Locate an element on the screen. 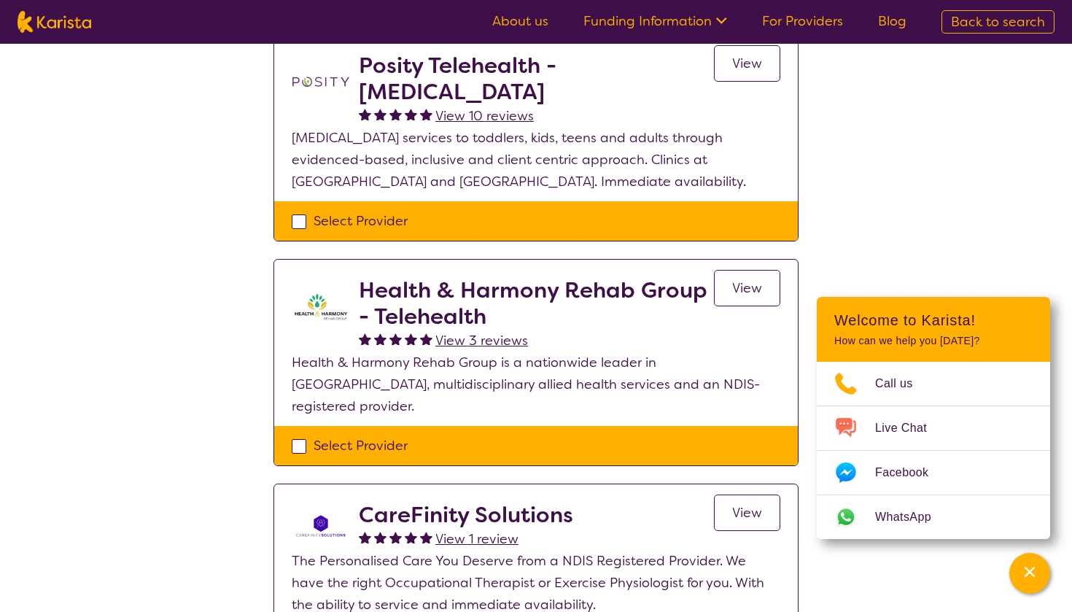 The width and height of the screenshot is (1072, 612). span: WhatsApp is located at coordinates (912, 517).